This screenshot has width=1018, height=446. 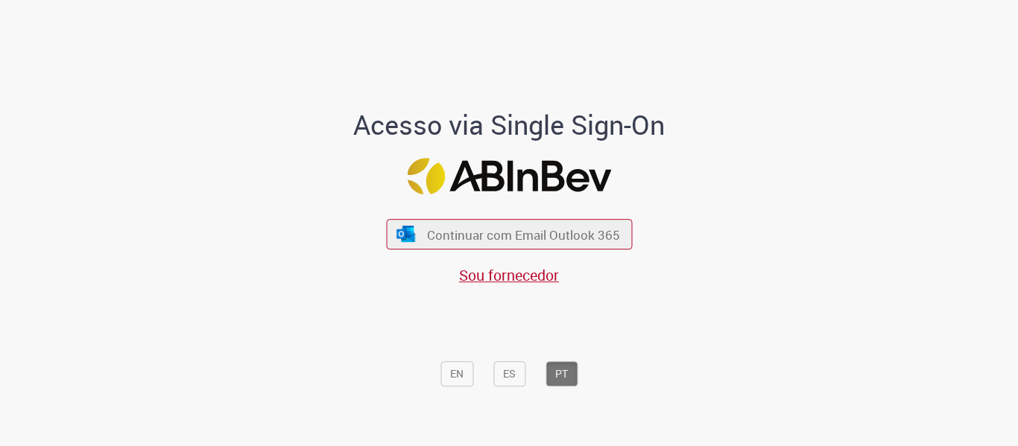 I want to click on a: Sou fornecedor, so click(x=509, y=275).